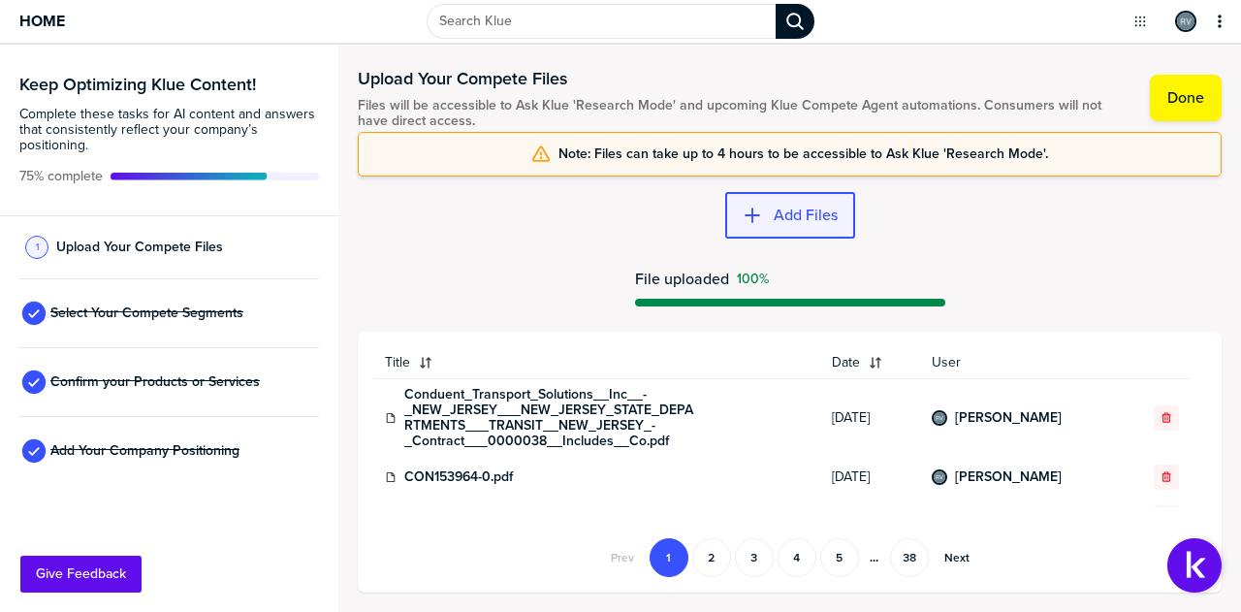 This screenshot has width=1241, height=612. I want to click on span: Note: Files can take up to 4 hours to be accessible to Ask Klue 'Research Mode'., so click(803, 154).